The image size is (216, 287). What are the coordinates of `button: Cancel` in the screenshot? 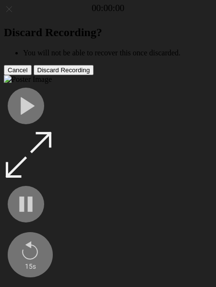 It's located at (18, 70).